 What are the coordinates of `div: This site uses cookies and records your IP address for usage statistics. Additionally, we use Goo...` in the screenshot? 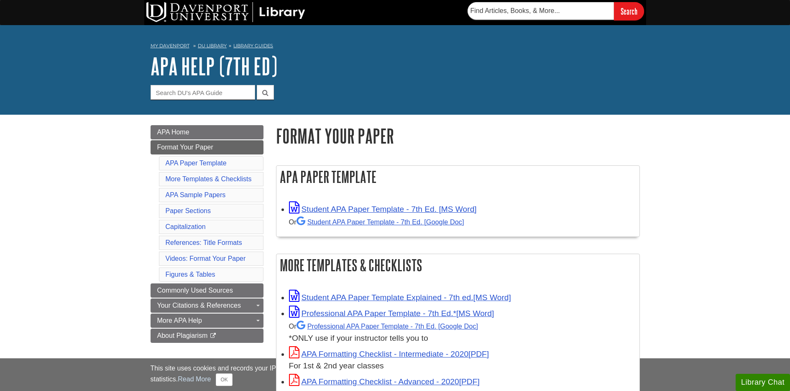 It's located at (395, 375).